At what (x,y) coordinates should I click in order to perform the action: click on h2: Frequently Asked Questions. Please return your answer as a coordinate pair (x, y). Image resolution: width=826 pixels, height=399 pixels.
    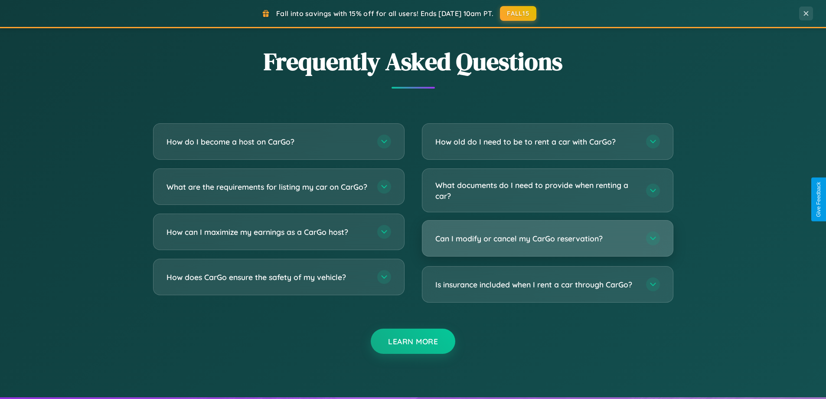
    Looking at the image, I should click on (413, 61).